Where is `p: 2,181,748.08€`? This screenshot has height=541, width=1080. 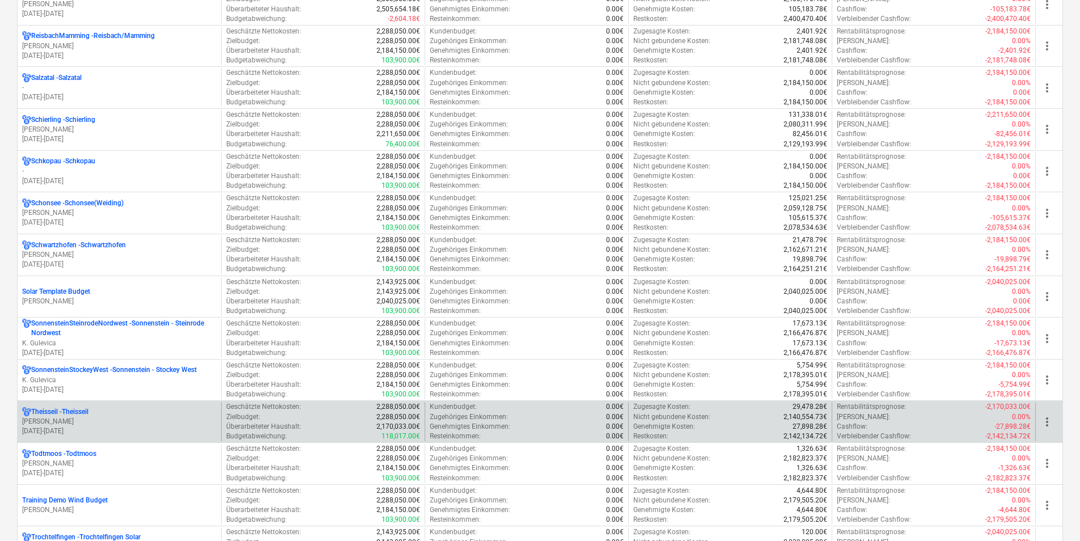 p: 2,181,748.08€ is located at coordinates (805, 60).